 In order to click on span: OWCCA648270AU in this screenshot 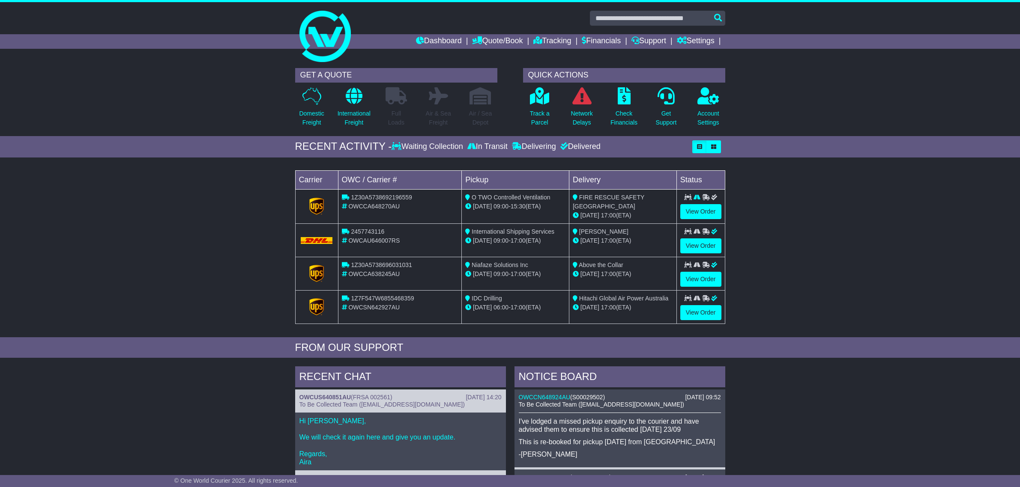, I will do `click(374, 206)`.